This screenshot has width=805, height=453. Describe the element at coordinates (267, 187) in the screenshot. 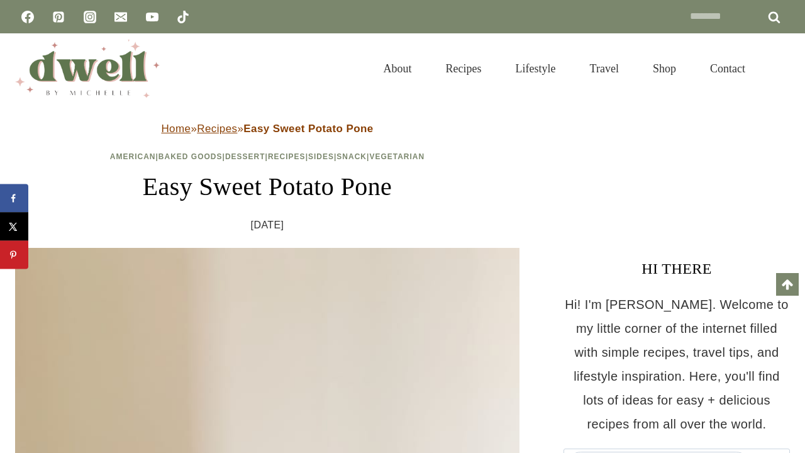

I see `h1: Easy Sweet Potato Pone` at that location.